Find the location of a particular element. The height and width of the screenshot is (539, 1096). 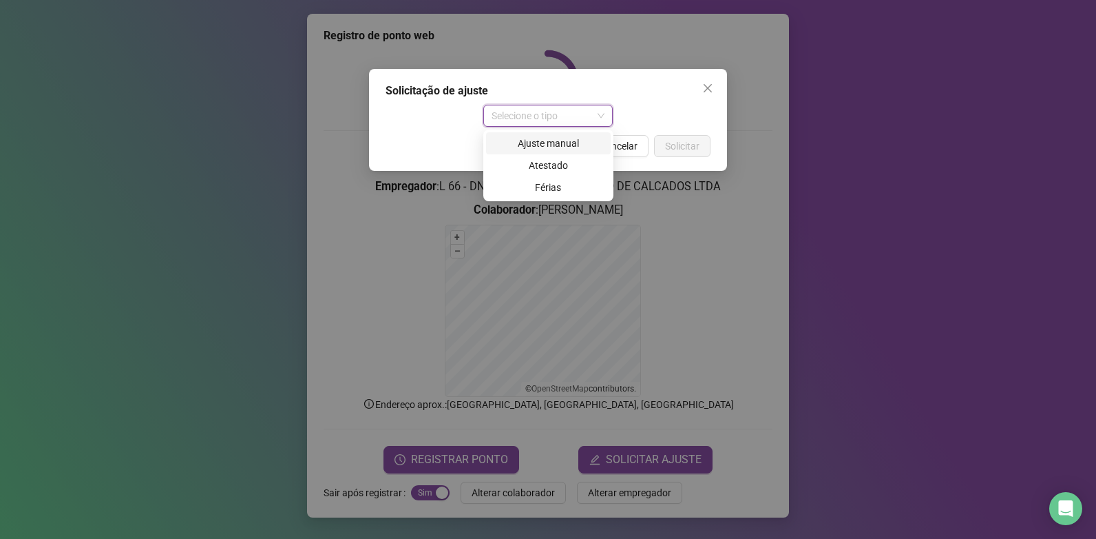

div: Solicitação de ajuste is located at coordinates (548, 91).